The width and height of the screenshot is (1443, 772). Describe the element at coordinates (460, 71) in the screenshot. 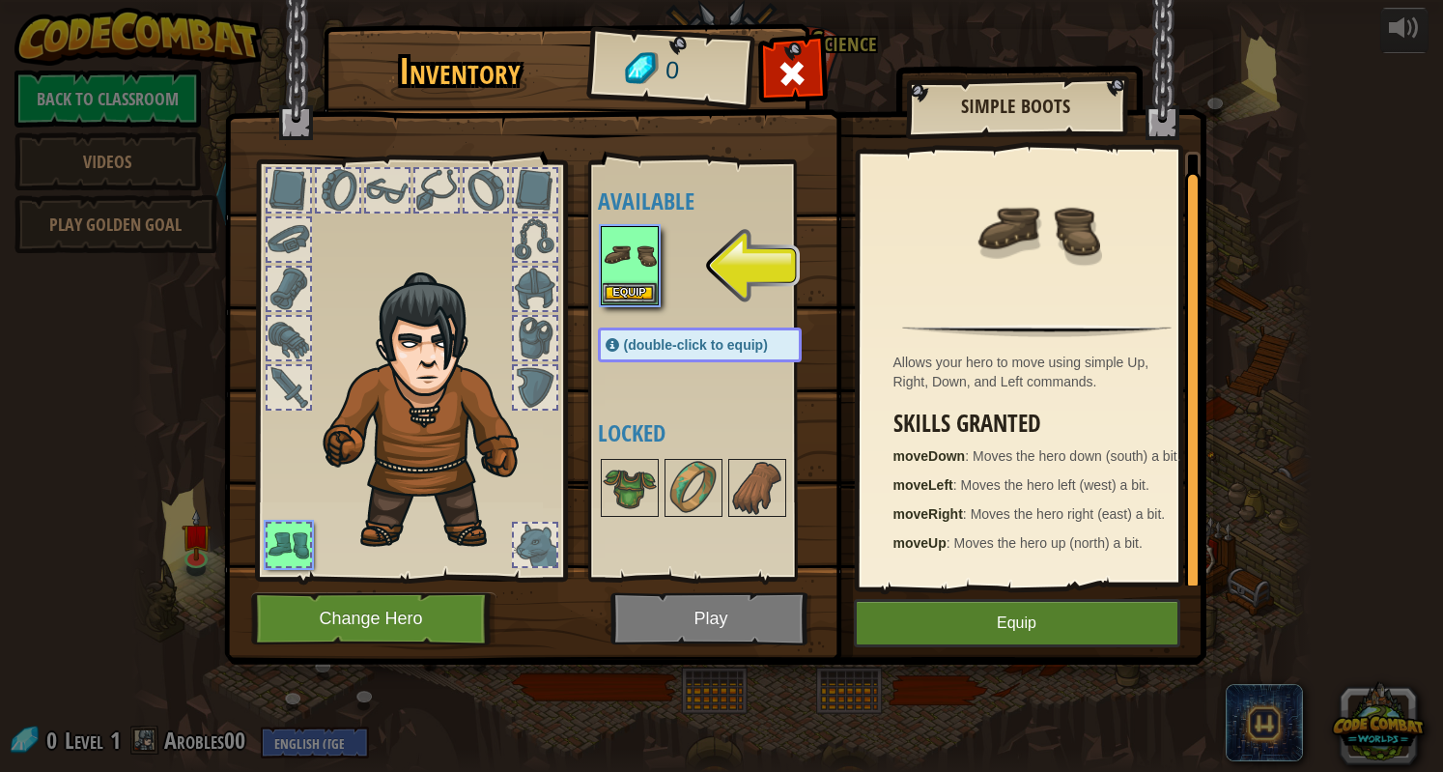

I see `h1: Inventory` at that location.